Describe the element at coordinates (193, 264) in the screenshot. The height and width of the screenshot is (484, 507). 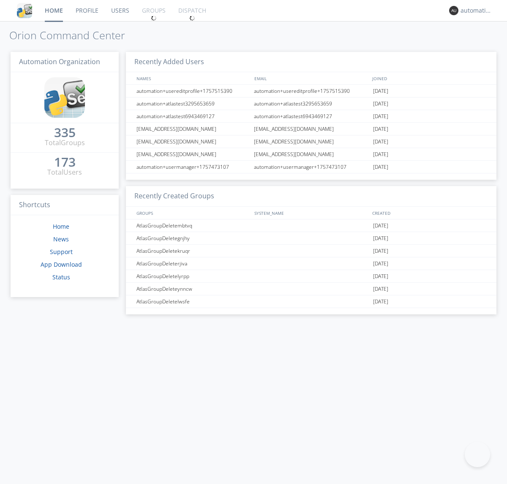
I see `div: AtlasGroupDeleterjiva` at that location.